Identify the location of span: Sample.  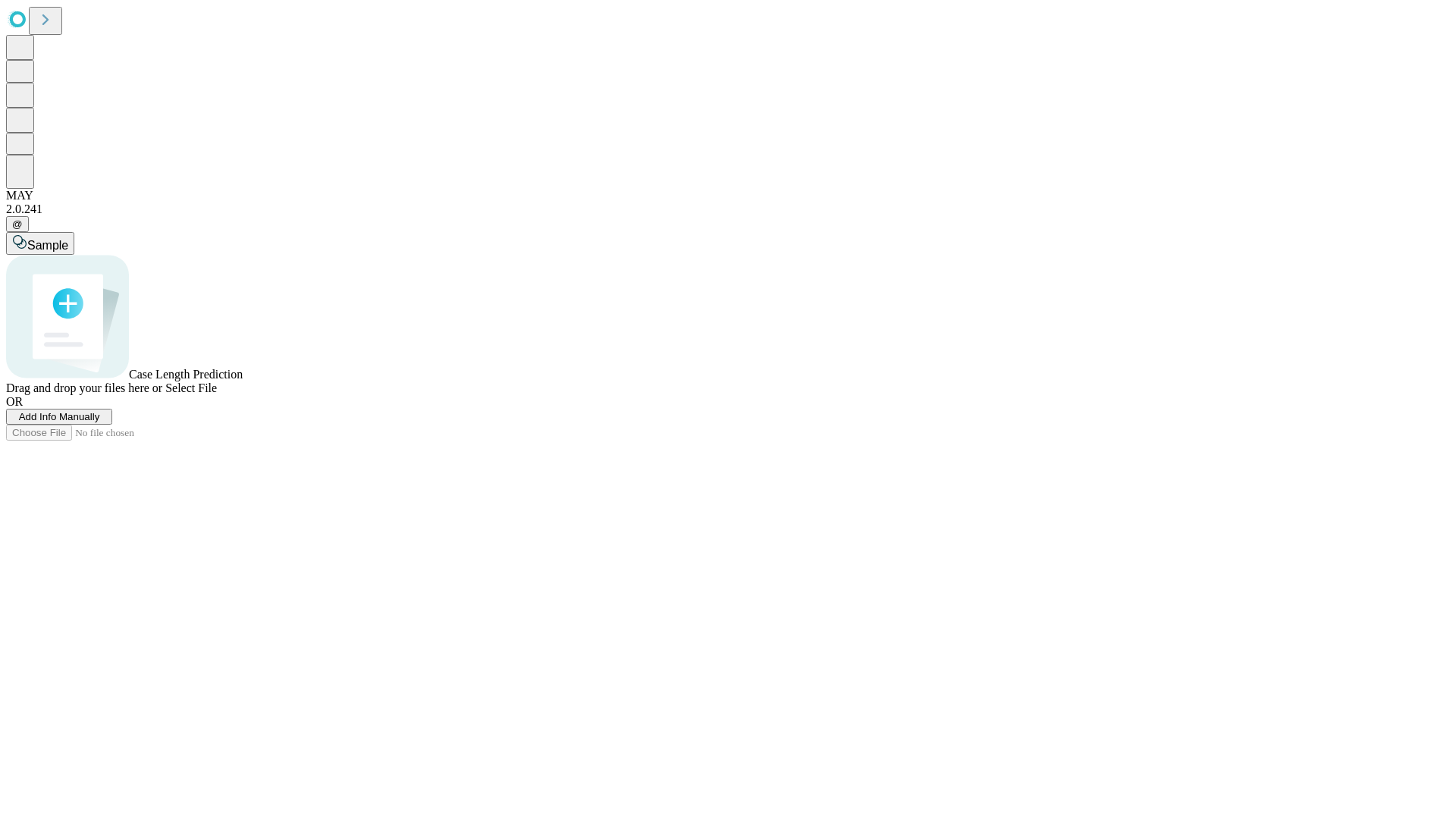
(48, 245).